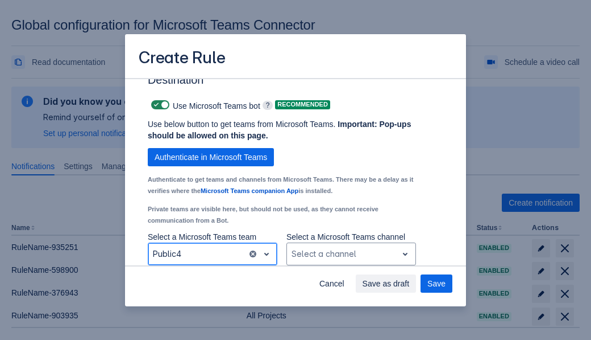  Describe the element at coordinates (263, 214) in the screenshot. I see `small: Private teams are visible here, but should not be used, as they cannot receive communication from...` at that location.